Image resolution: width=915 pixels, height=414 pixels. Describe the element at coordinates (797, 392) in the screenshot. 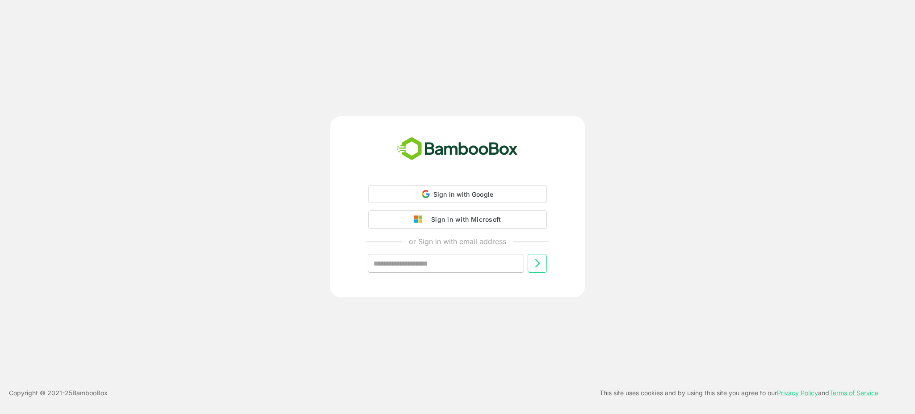

I see `a: Privacy Policy` at that location.